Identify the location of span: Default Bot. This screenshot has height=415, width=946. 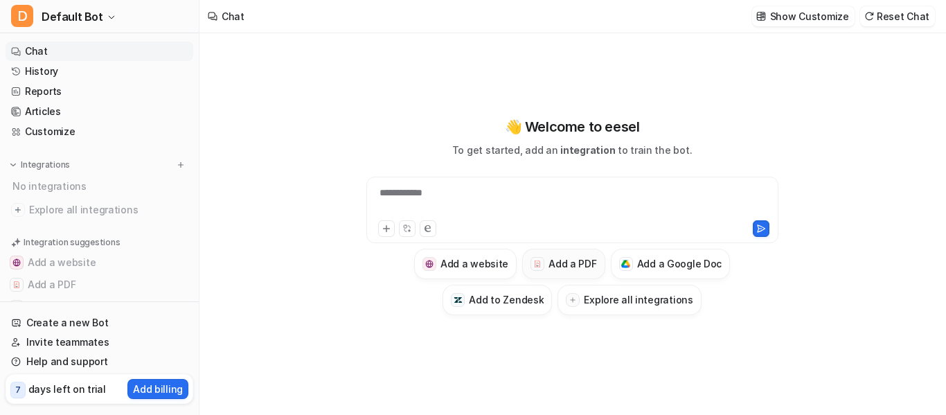
(72, 17).